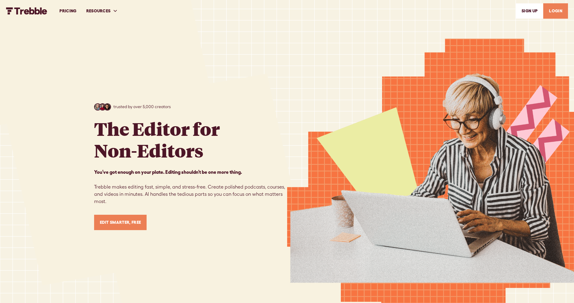  I want to click on a: LOGIN, so click(555, 11).